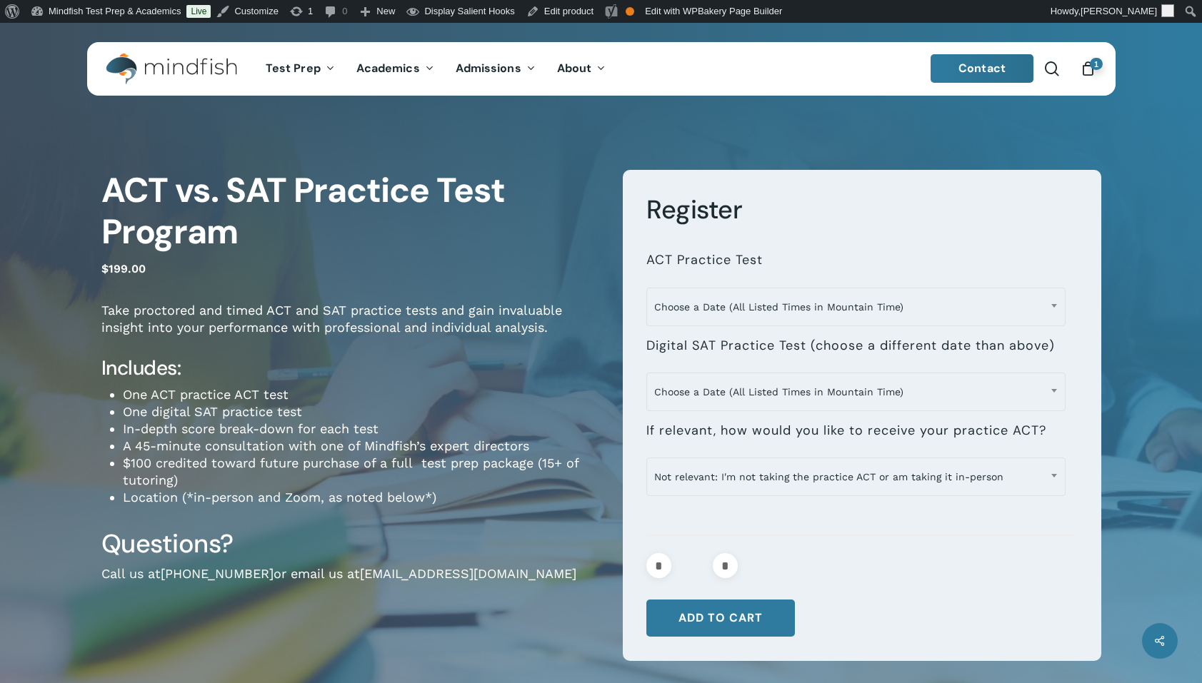 The image size is (1202, 683). I want to click on header: Main Menu, so click(601, 69).